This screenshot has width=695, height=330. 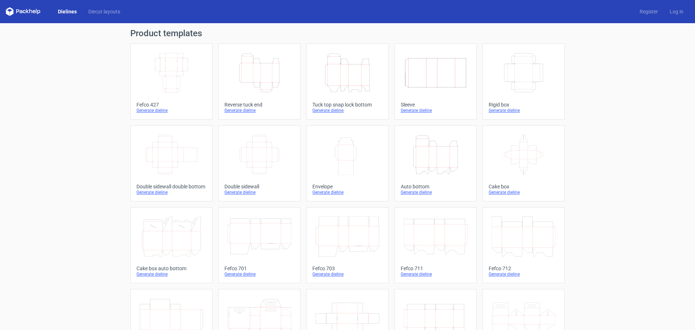 I want to click on a: EnvelopeGenerate dieline, so click(x=347, y=163).